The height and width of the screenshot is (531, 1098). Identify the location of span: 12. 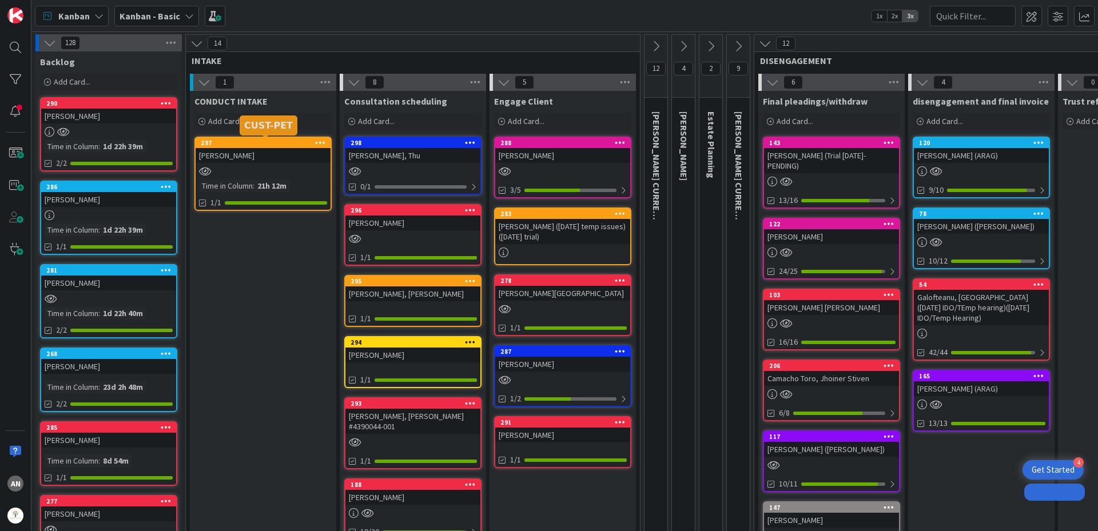
(656, 69).